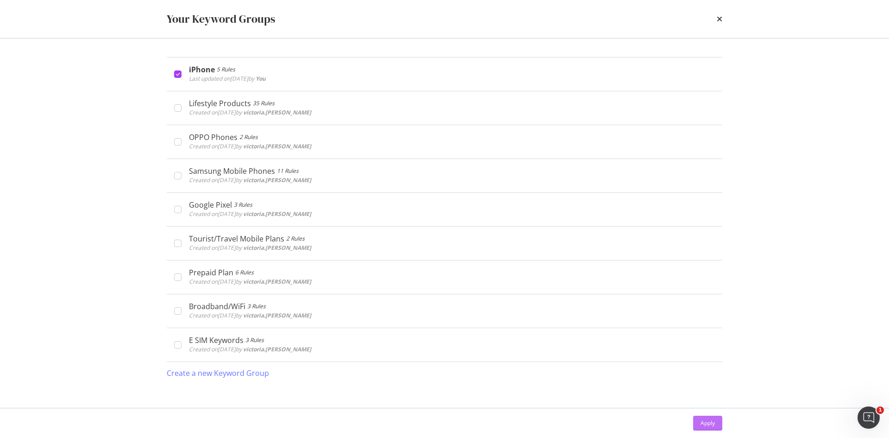  What do you see at coordinates (213, 137) in the screenshot?
I see `div: OPPO Phones` at bounding box center [213, 137].